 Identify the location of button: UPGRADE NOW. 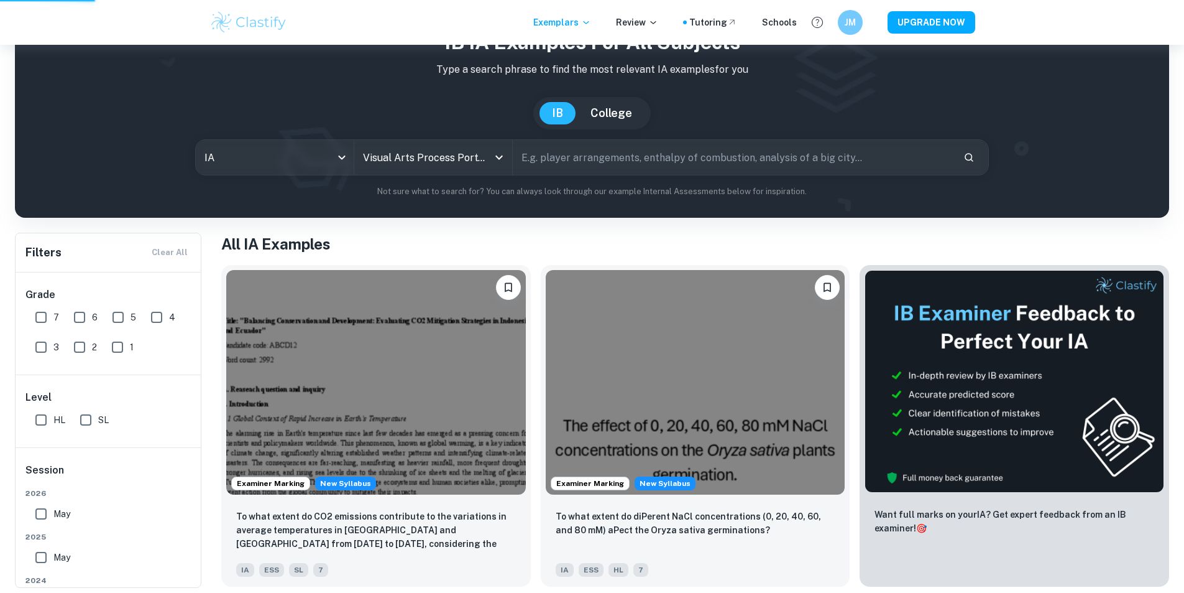
(931, 22).